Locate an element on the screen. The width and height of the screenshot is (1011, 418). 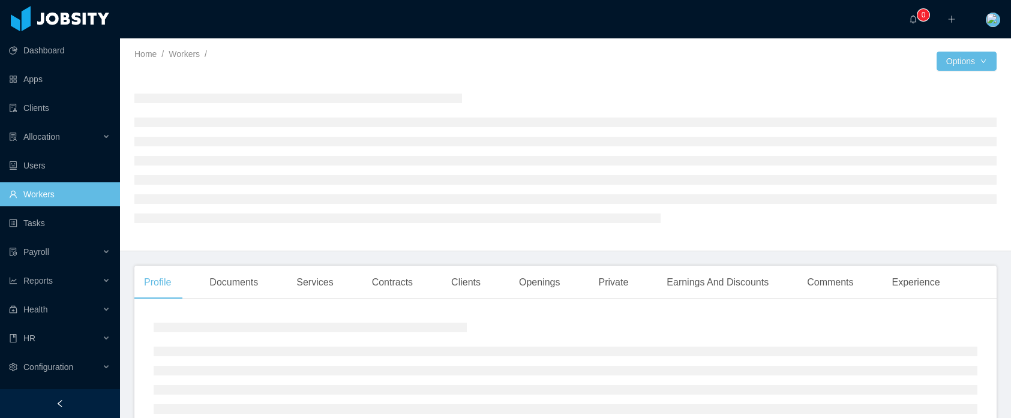
a: icon: robotUsers is located at coordinates (59, 166).